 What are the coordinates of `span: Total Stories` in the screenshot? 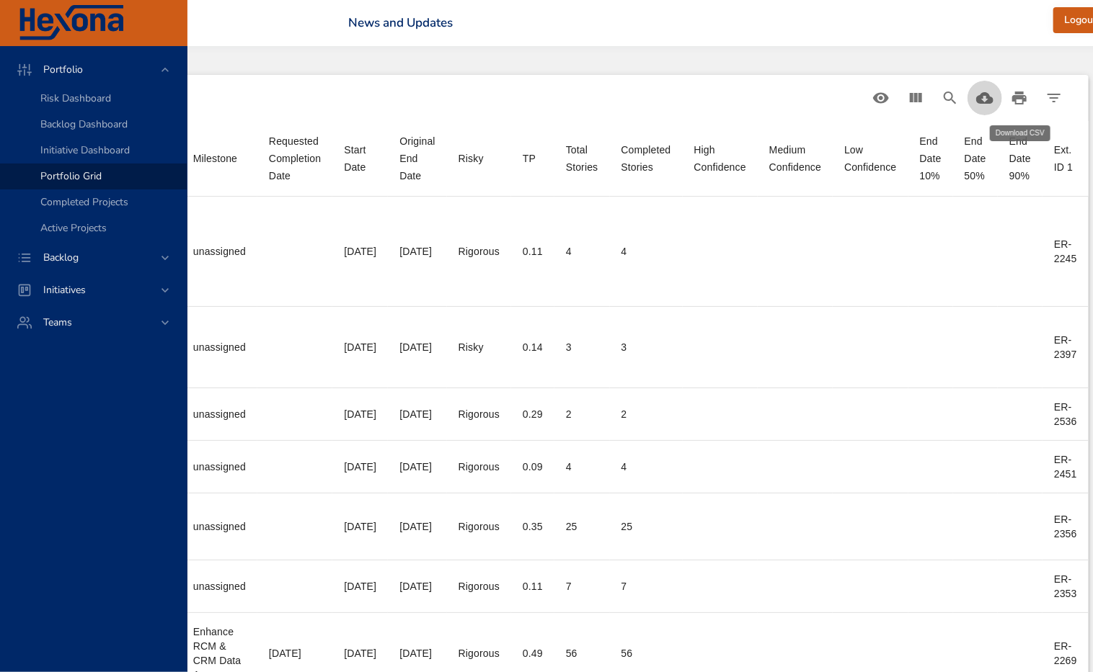 It's located at (582, 159).